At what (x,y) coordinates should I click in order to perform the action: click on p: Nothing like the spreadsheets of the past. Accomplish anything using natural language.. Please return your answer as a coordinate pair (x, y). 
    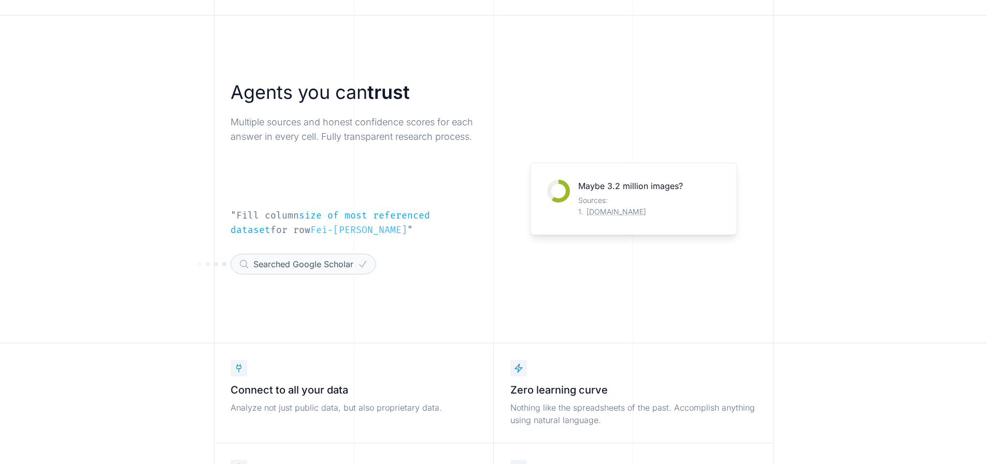
    Looking at the image, I should click on (634, 414).